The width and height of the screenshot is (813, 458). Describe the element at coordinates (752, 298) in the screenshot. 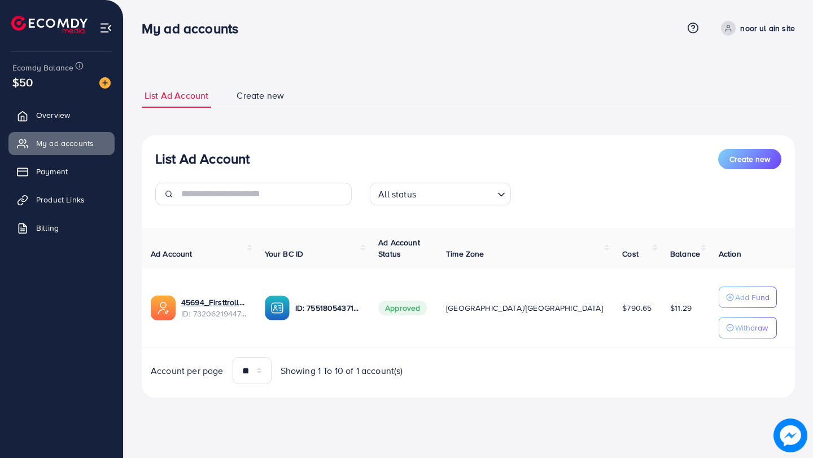

I see `p: Add Fund` at that location.